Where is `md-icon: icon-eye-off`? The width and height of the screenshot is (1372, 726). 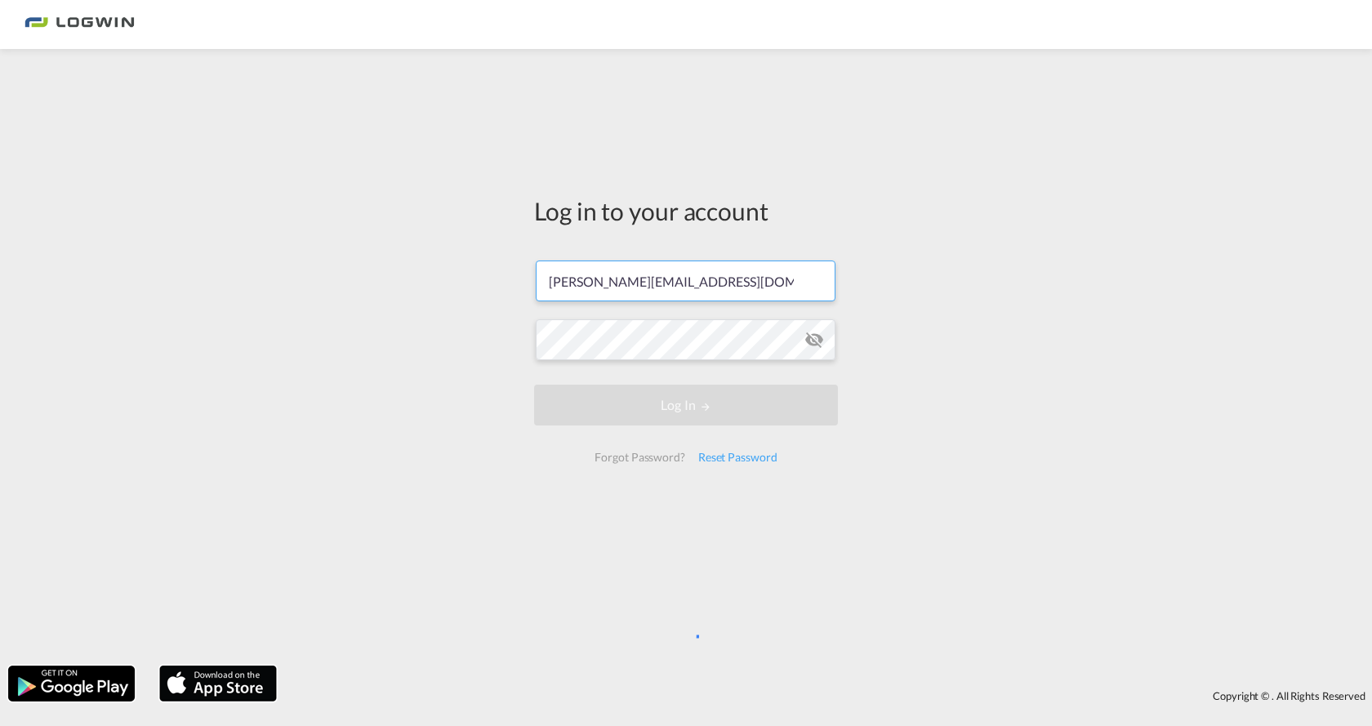
md-icon: icon-eye-off is located at coordinates (814, 340).